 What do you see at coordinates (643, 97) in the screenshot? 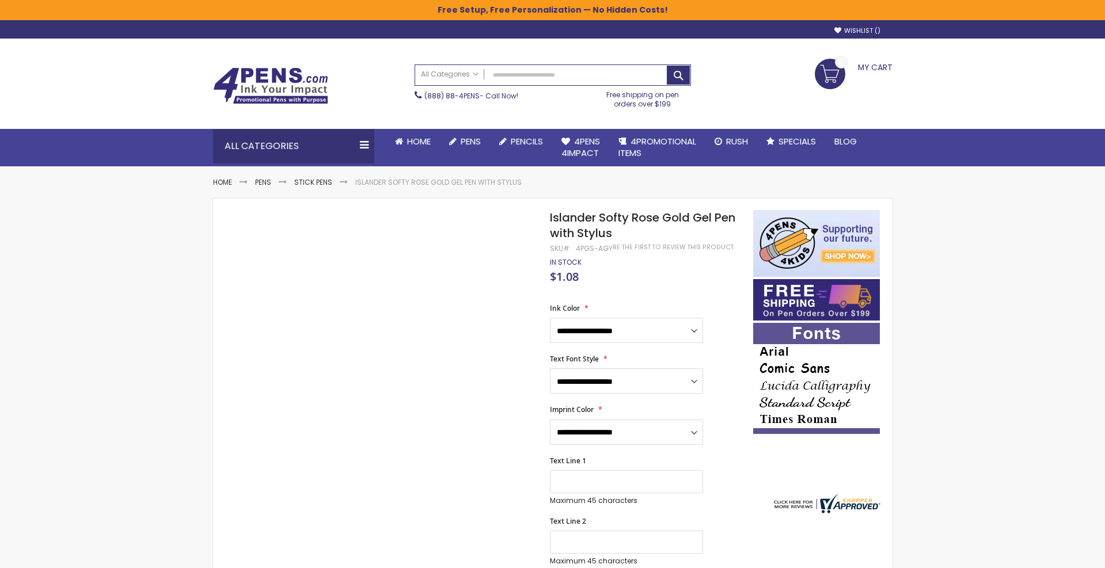
I see `div: Free shipping on pen orders over $199` at bounding box center [643, 97].